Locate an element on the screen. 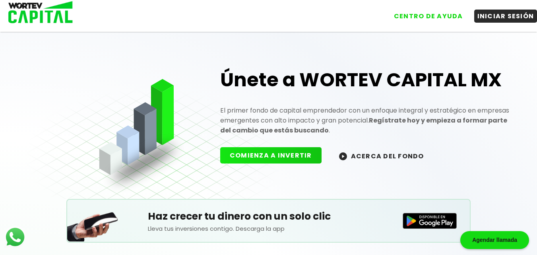 This screenshot has height=255, width=537. a: CENTRO DE AYUDA is located at coordinates (425, 13).